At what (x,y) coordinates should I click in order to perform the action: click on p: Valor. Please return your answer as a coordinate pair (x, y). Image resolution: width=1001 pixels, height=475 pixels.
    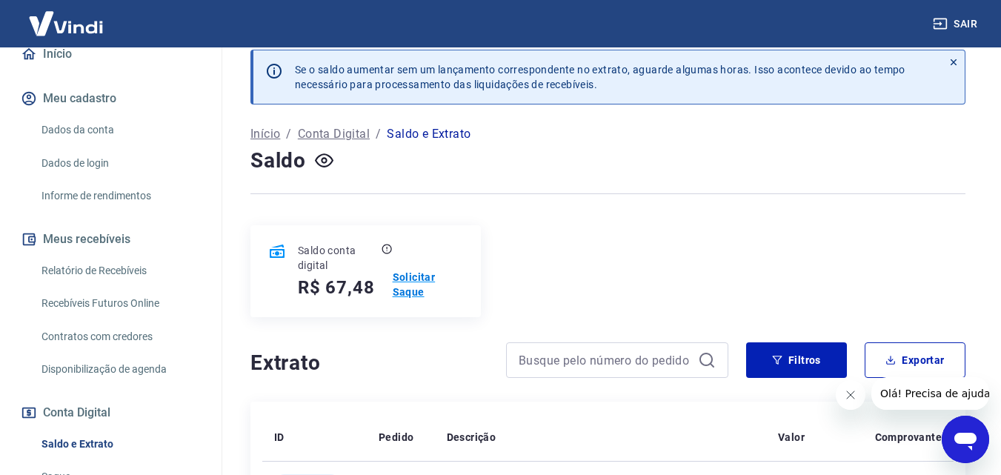
    Looking at the image, I should click on (791, 437).